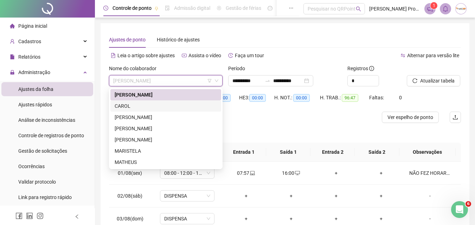 The width and height of the screenshot is (475, 225). What do you see at coordinates (113, 56) in the screenshot?
I see `span: file-text` at bounding box center [113, 56].